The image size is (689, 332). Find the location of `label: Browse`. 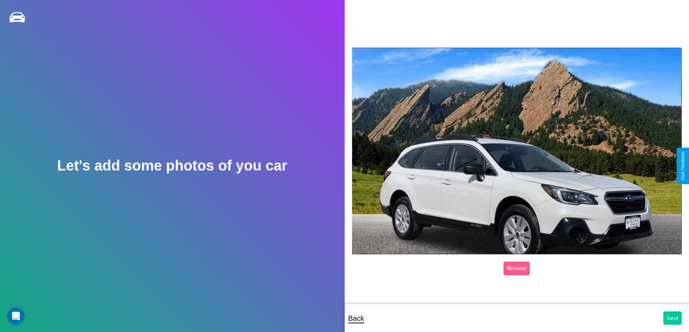

label: Browse is located at coordinates (516, 269).